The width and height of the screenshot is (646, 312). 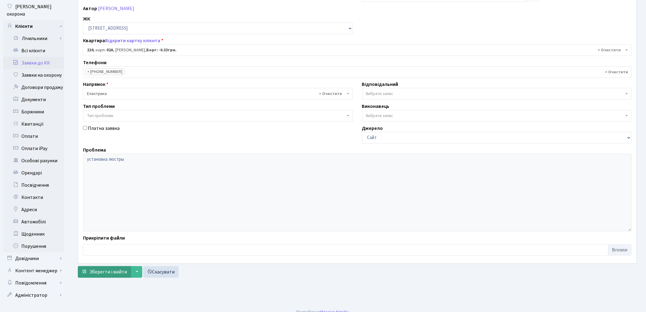 I want to click on a: Відкрити картку клієнта, so click(x=132, y=41).